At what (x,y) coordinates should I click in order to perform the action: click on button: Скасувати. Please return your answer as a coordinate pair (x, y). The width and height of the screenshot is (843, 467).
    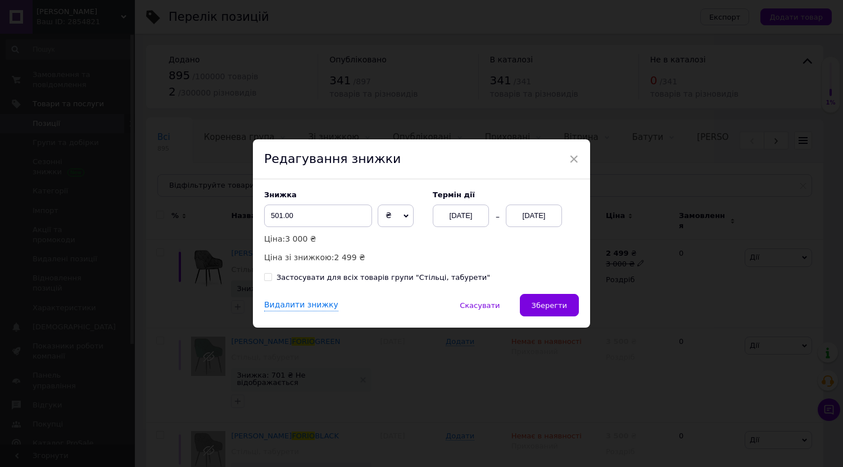
    Looking at the image, I should click on (479, 305).